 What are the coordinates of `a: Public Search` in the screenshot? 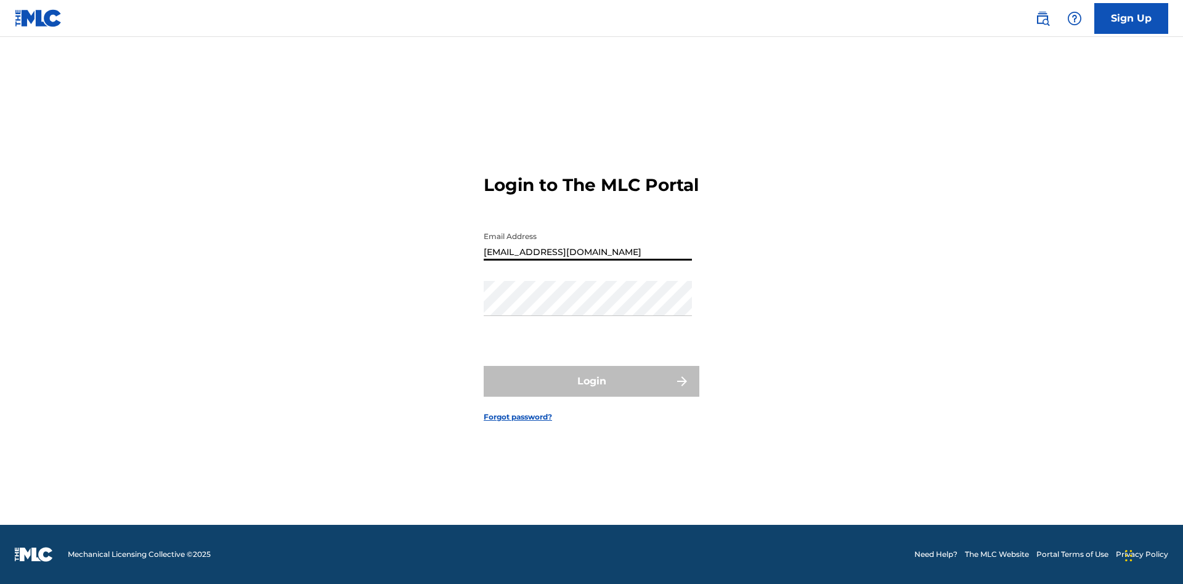 It's located at (1043, 18).